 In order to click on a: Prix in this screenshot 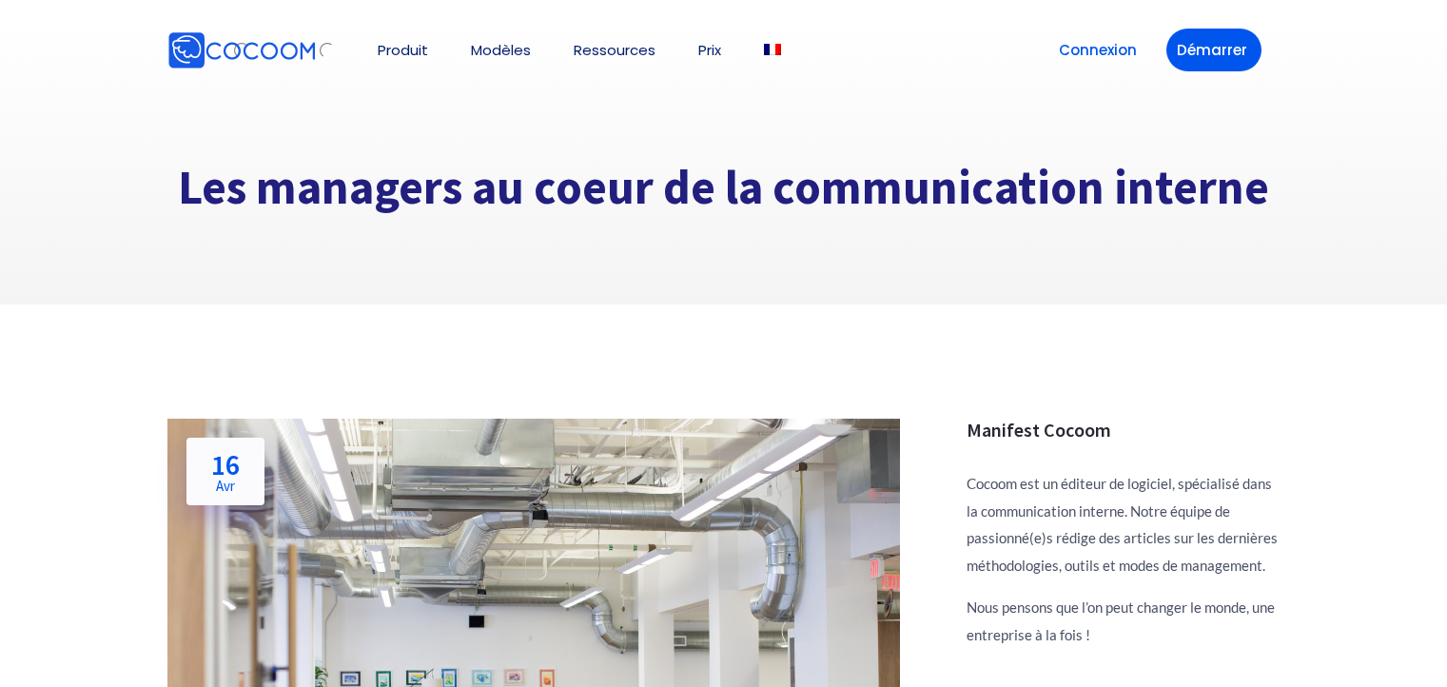, I will do `click(709, 49)`.